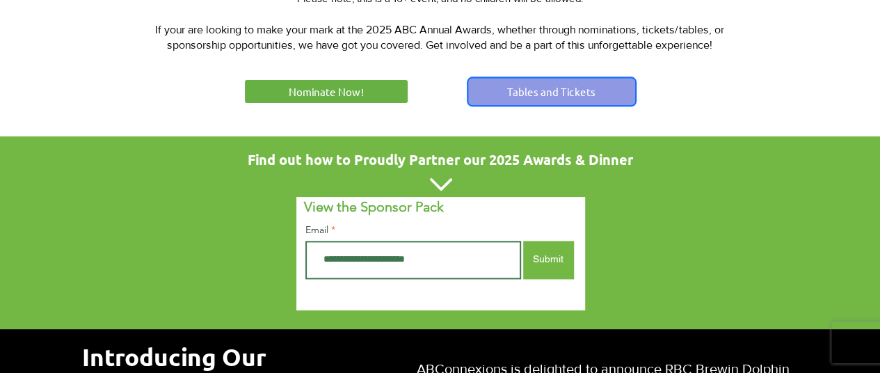  Describe the element at coordinates (441, 159) in the screenshot. I see `span: Find out how to Proudly Partner our 2025 Awards & Dinner` at that location.